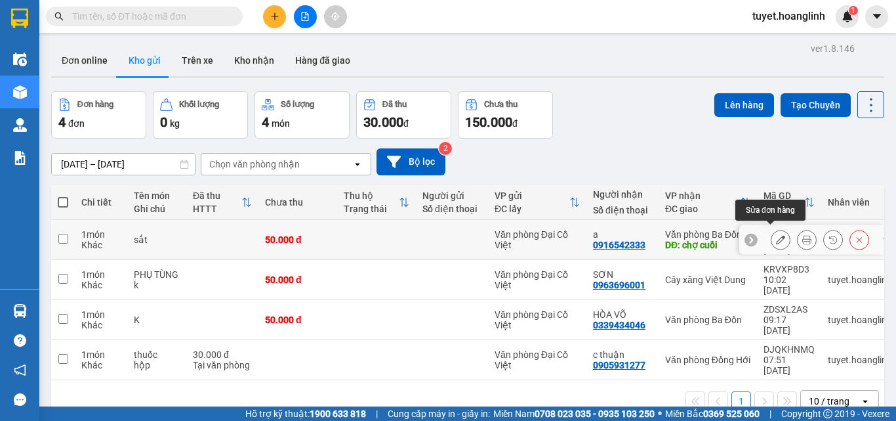 This screenshot has width=896, height=421. What do you see at coordinates (323, 60) in the screenshot?
I see `button: Hàng đã giao` at bounding box center [323, 60].